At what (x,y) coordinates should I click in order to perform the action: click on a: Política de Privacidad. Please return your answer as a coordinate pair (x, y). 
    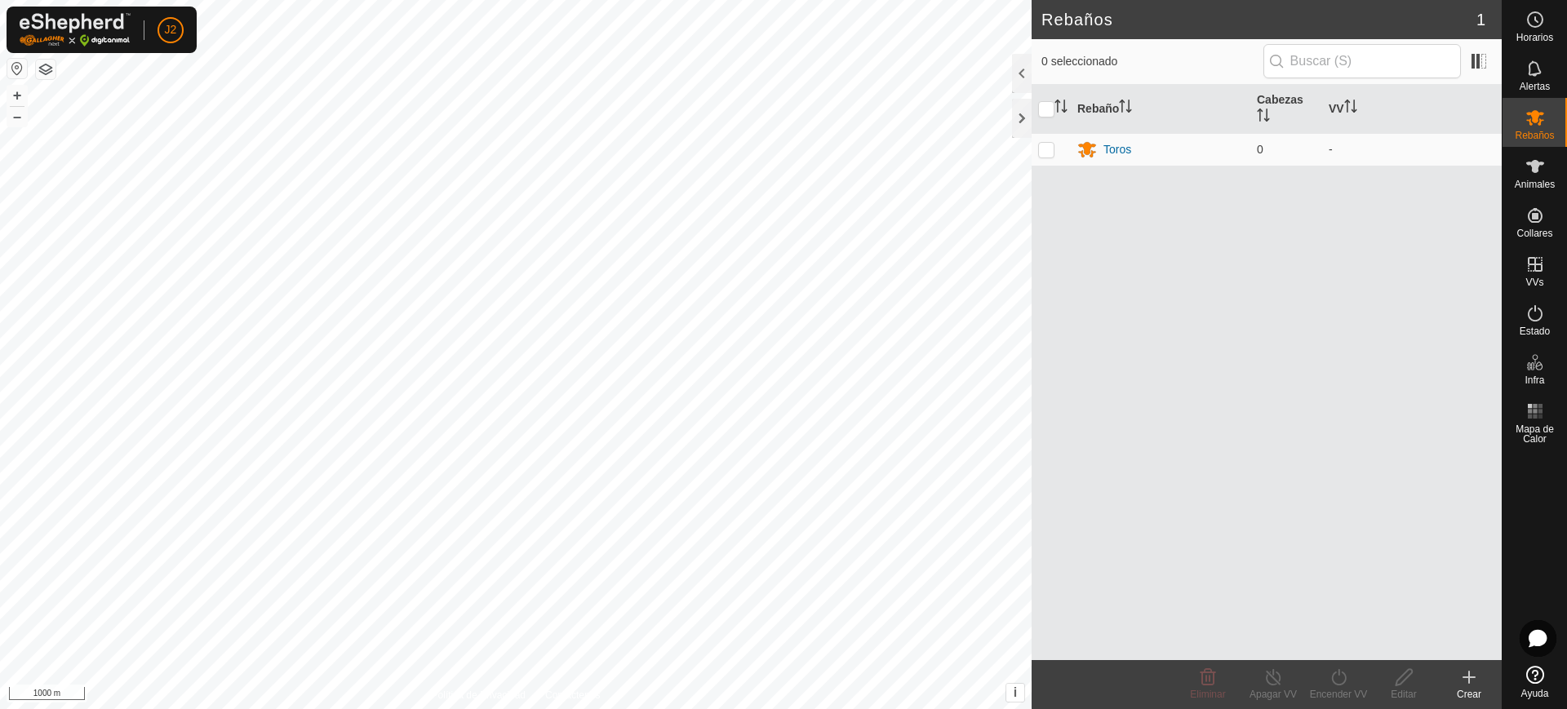
    Looking at the image, I should click on (478, 695).